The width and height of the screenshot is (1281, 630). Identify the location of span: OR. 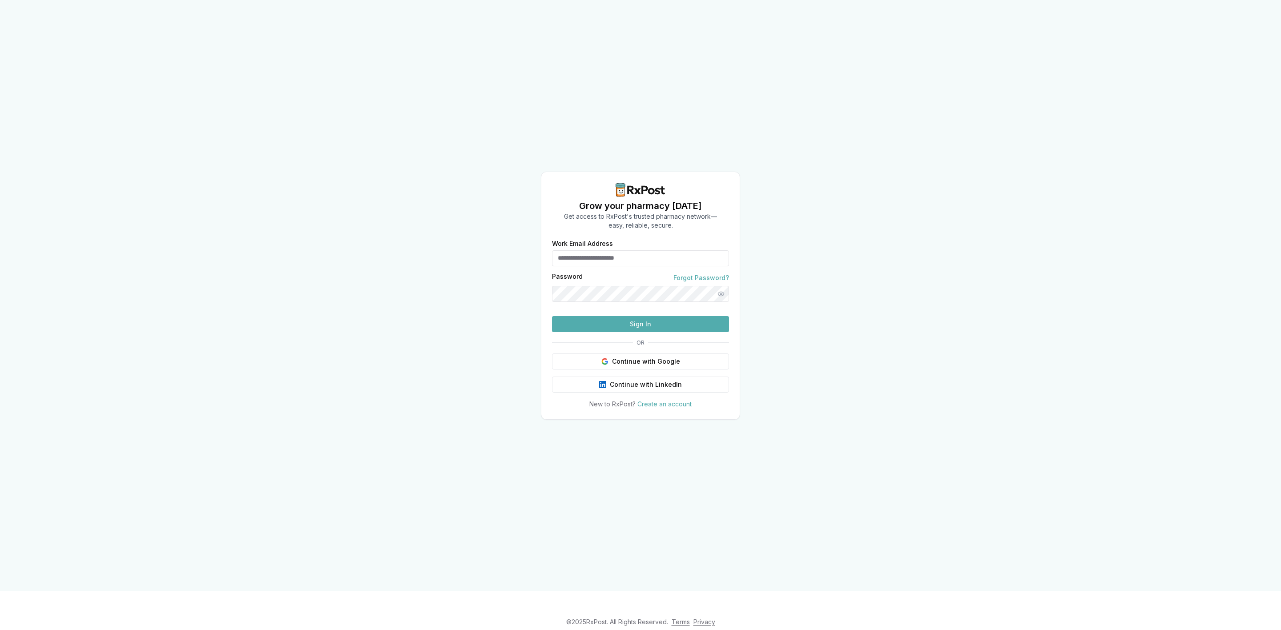
(641, 343).